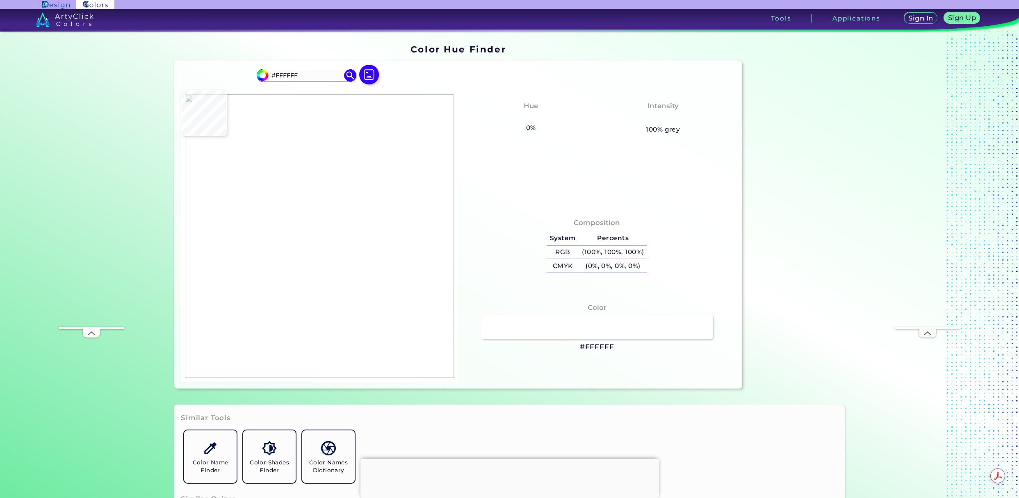 This screenshot has height=498, width=1019. I want to click on img: ArtyClick Design logo, so click(56, 5).